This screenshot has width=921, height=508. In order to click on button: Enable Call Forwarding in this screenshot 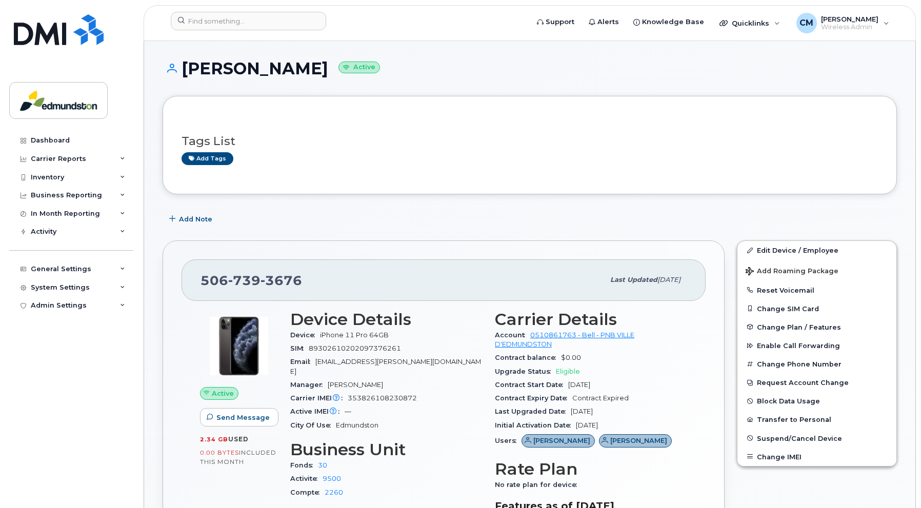, I will do `click(817, 346)`.